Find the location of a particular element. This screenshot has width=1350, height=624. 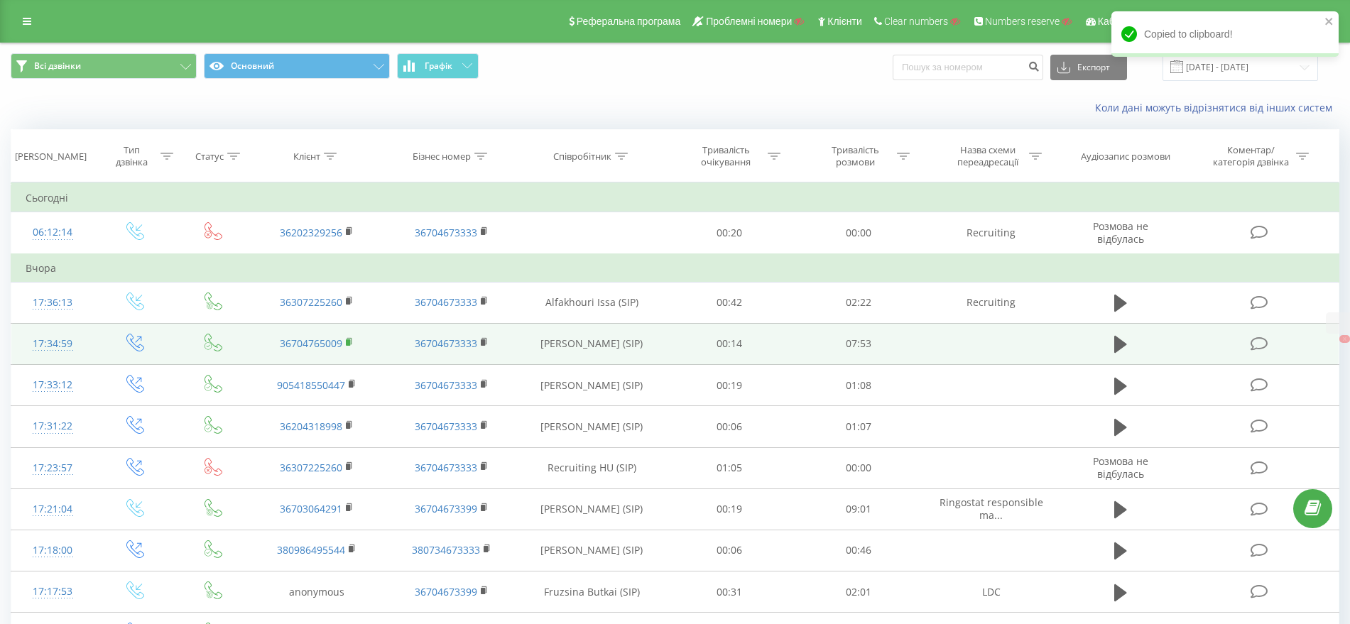

div: 17:36:13 is located at coordinates (53, 303).